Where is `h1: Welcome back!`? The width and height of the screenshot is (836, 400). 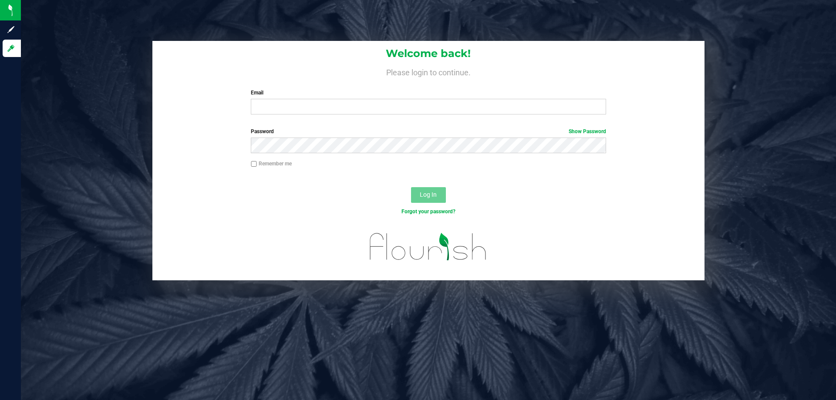 h1: Welcome back! is located at coordinates (429, 54).